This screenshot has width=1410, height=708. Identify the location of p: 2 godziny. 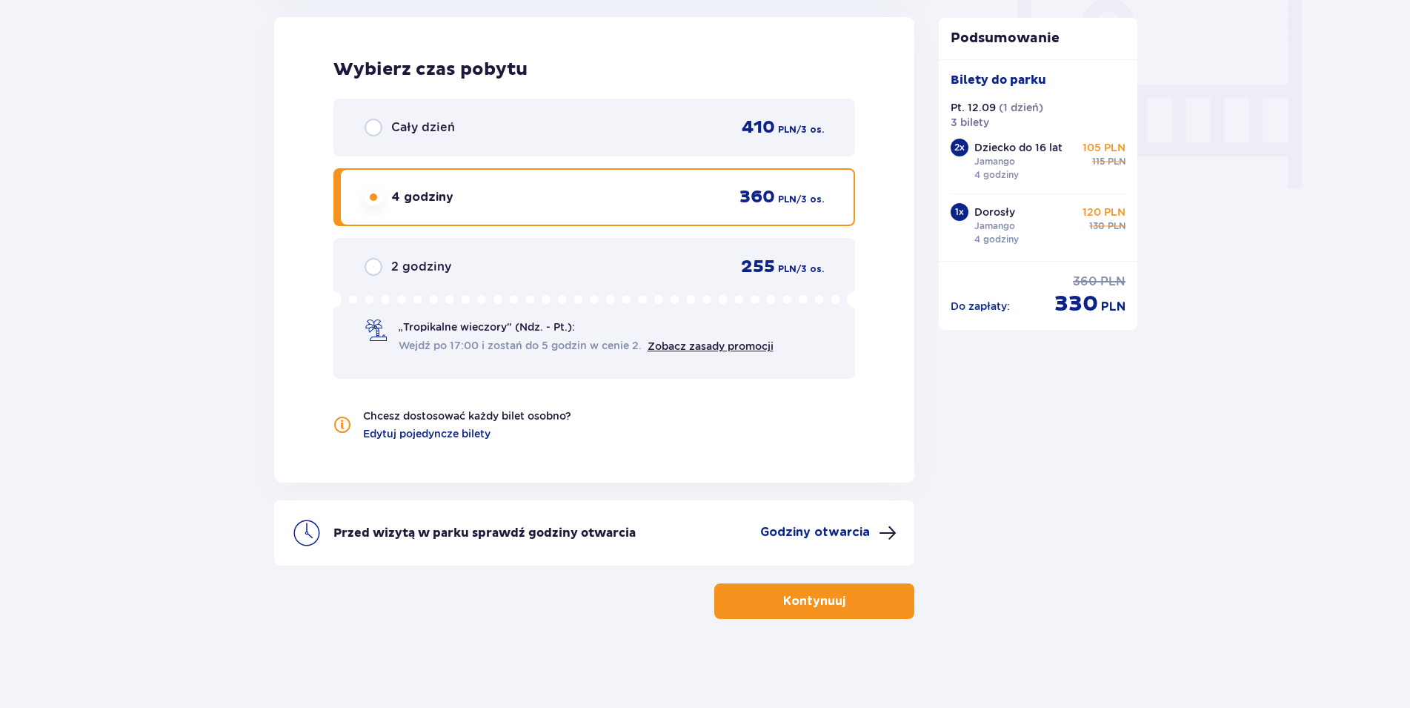
(421, 267).